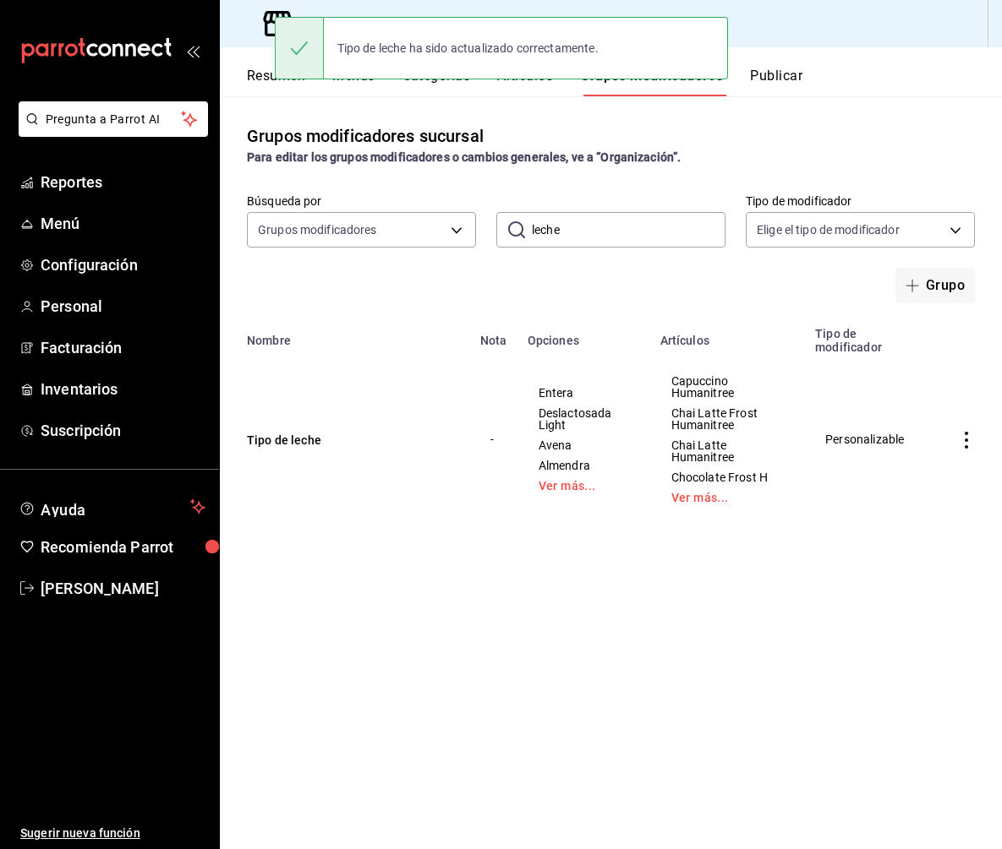 This screenshot has height=849, width=1002. Describe the element at coordinates (123, 389) in the screenshot. I see `span: Inventarios` at that location.